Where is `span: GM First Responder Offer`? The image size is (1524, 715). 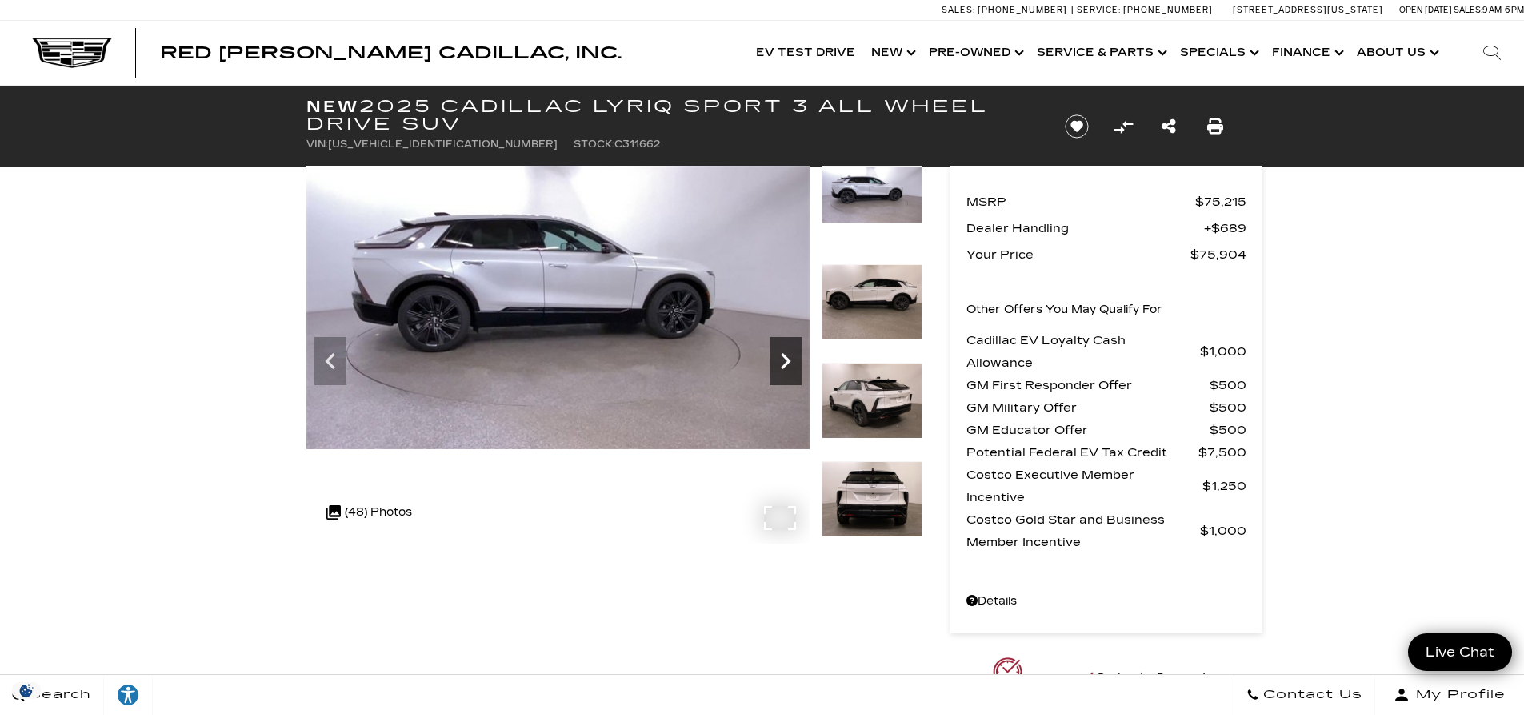
span: GM First Responder Offer is located at coordinates (1088, 385).